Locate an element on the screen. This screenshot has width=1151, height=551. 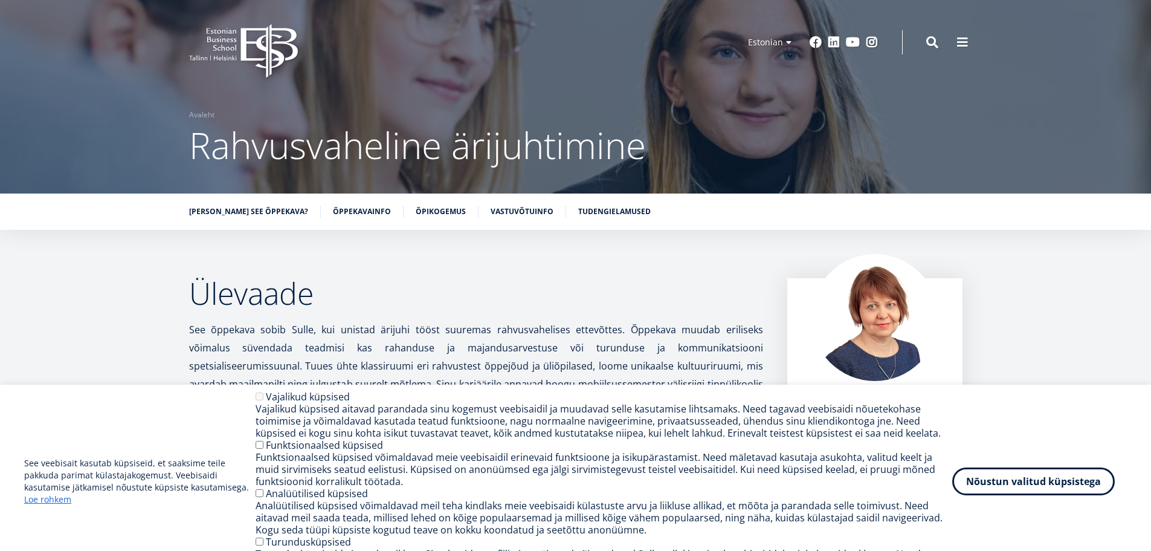
p: See õppekava sobib Sulle, kui unistad ärijuhi tööst suuremas rahvusvahelises ettevõttes. Õppekava... is located at coordinates (476, 366).